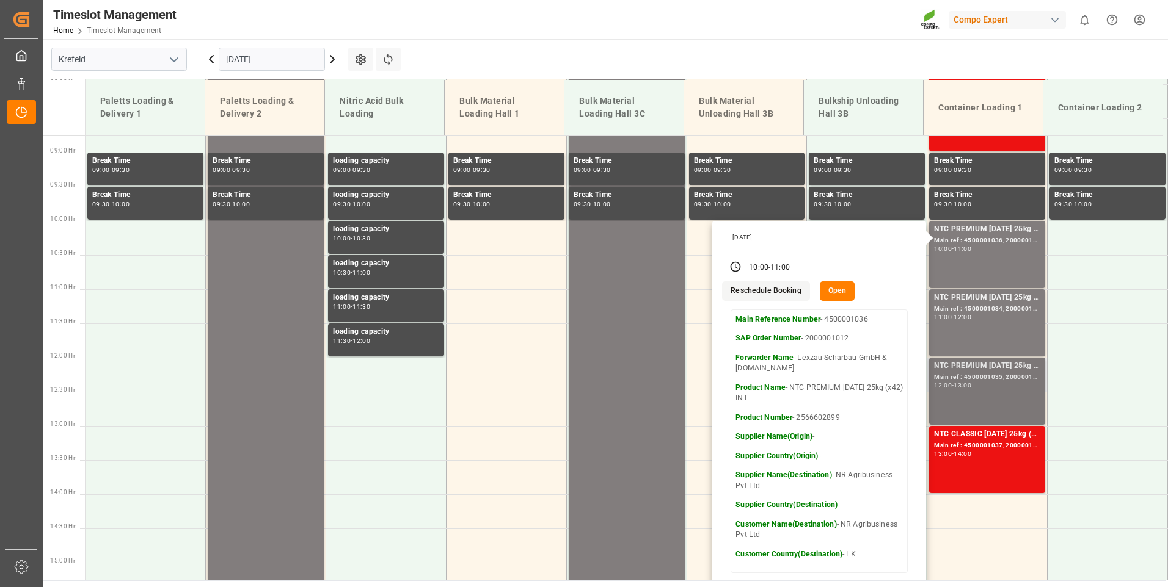  Describe the element at coordinates (119, 59) in the screenshot. I see `input: Type to search/select` at that location.